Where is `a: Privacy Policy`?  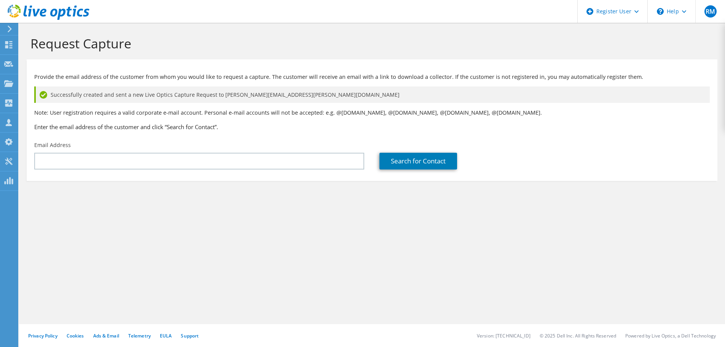 a: Privacy Policy is located at coordinates (43, 335).